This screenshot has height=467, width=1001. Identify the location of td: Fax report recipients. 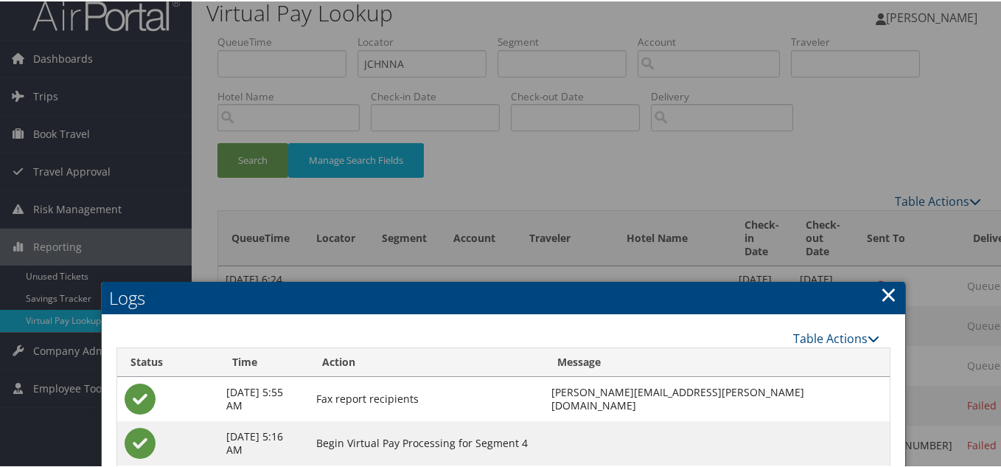
(426, 397).